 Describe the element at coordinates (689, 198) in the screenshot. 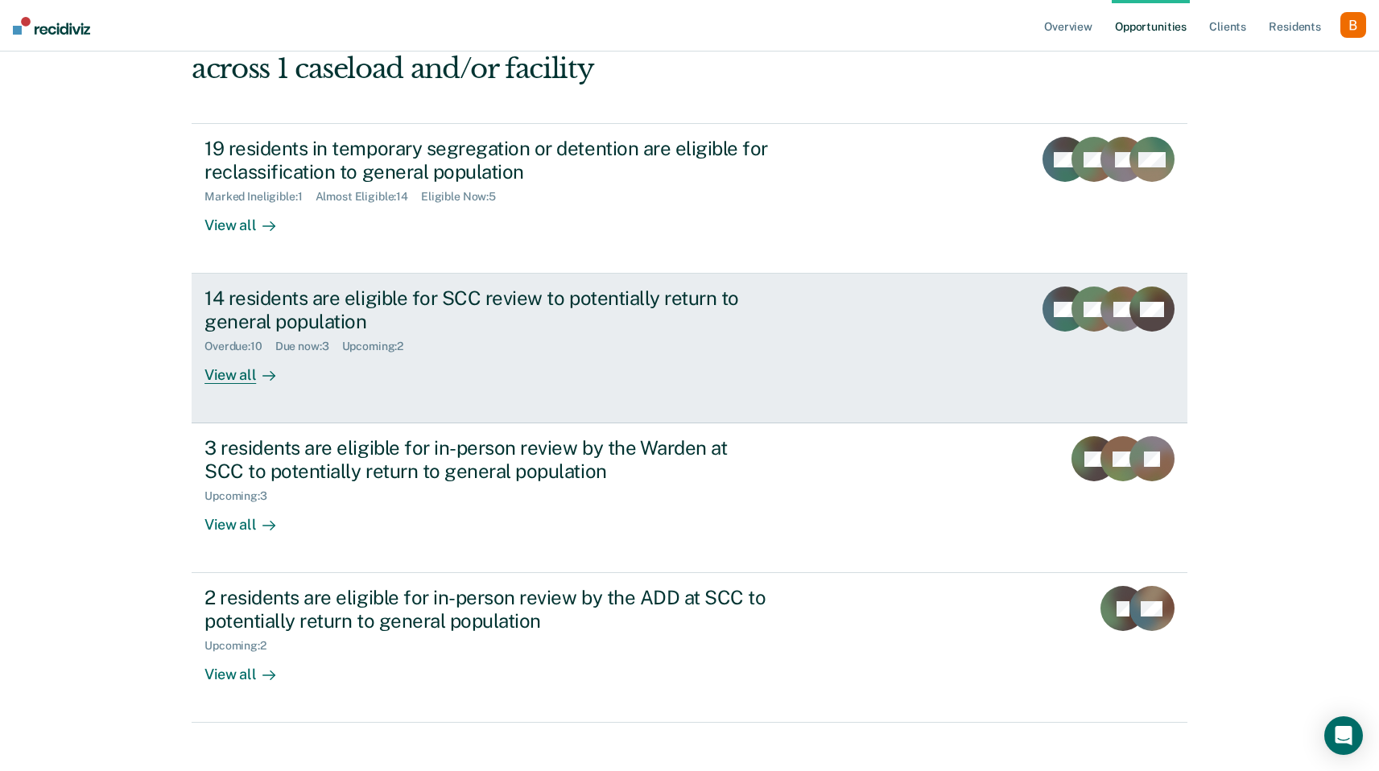

I see `a: 19 residents in temporary segregation or detention are eligible for reclassification to general p...` at that location.